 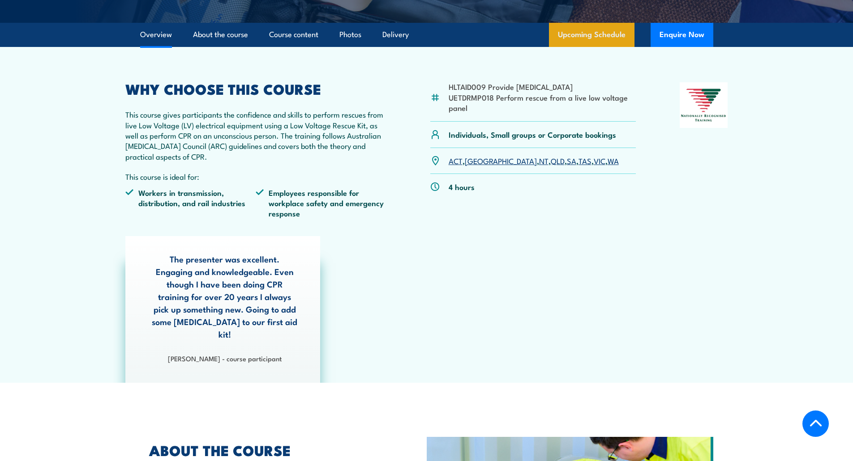 What do you see at coordinates (225, 297) in the screenshot?
I see `p: The presenter was excellent. Engaging and knowledgeable. Even though I have been doing CPR traini...` at bounding box center [225, 297].